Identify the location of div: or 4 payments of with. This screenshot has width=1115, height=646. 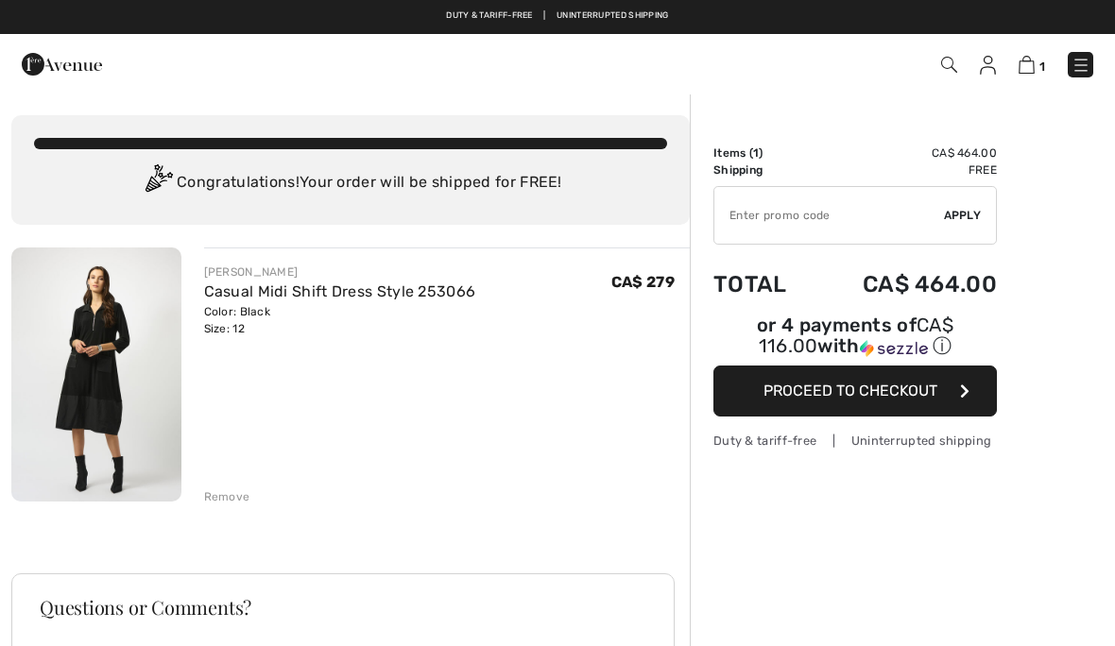
(855, 337).